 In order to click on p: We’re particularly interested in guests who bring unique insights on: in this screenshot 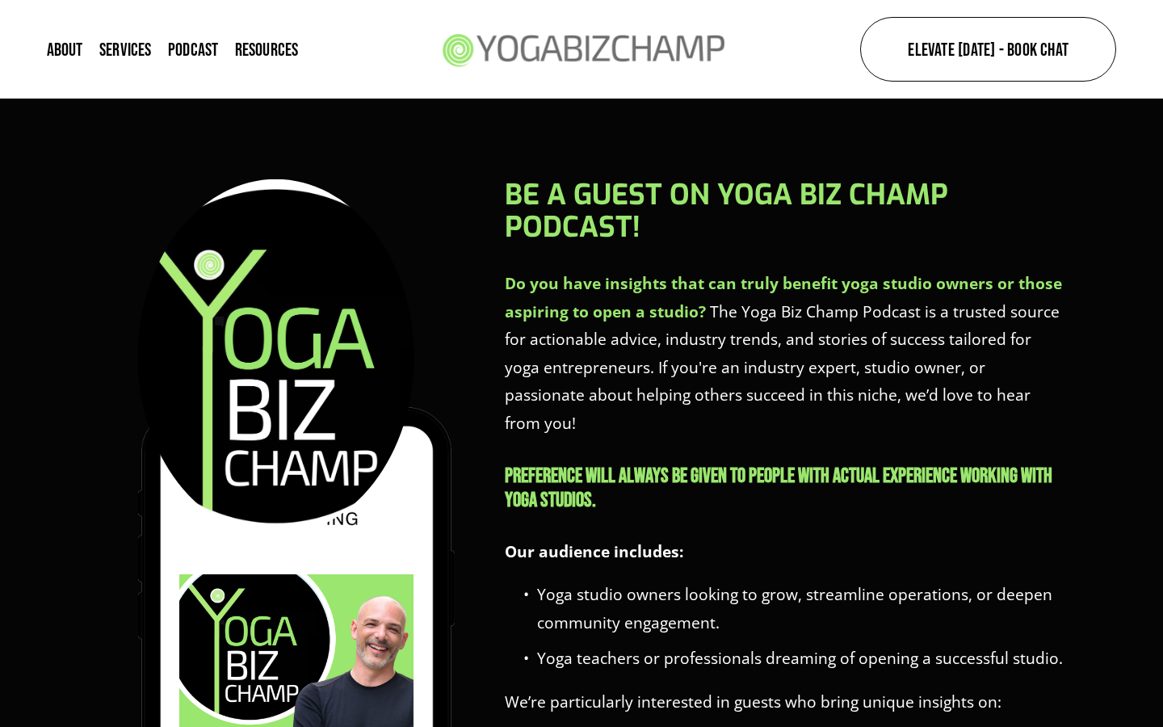, I will do `click(785, 702)`.